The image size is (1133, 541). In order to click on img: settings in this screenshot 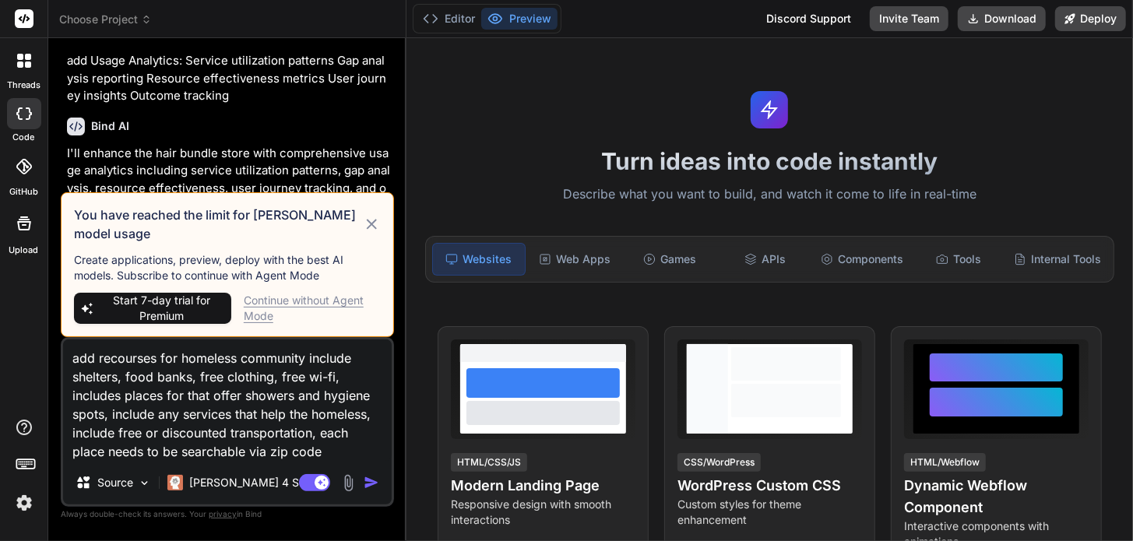, I will do `click(24, 503)`.